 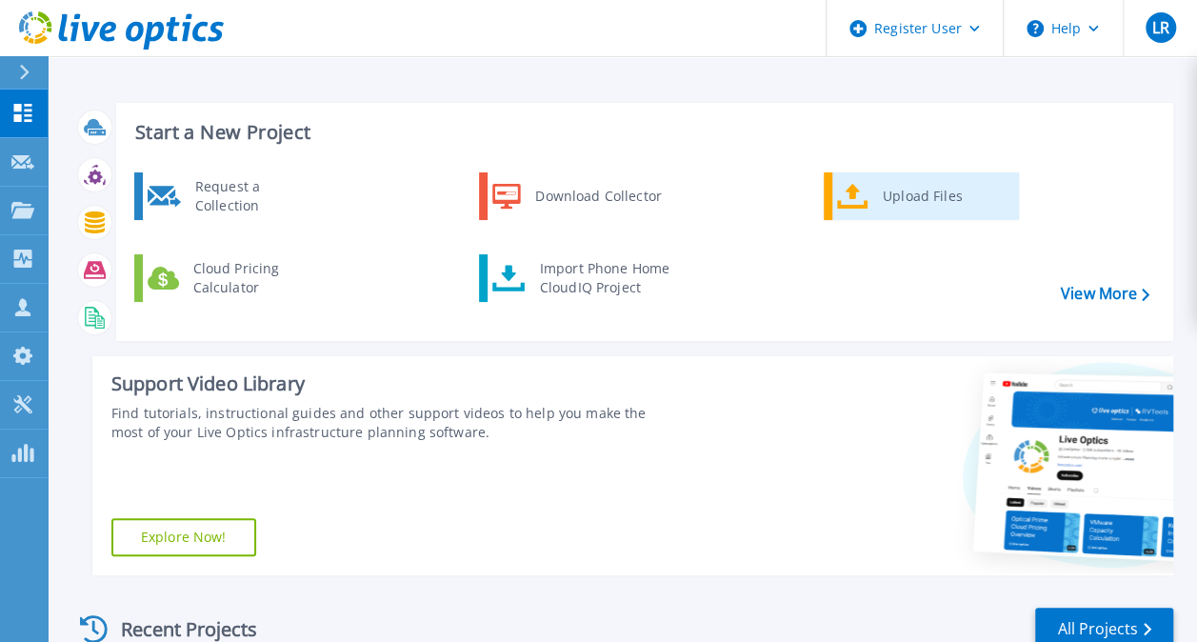 I want to click on div: Request a Collection, so click(x=255, y=196).